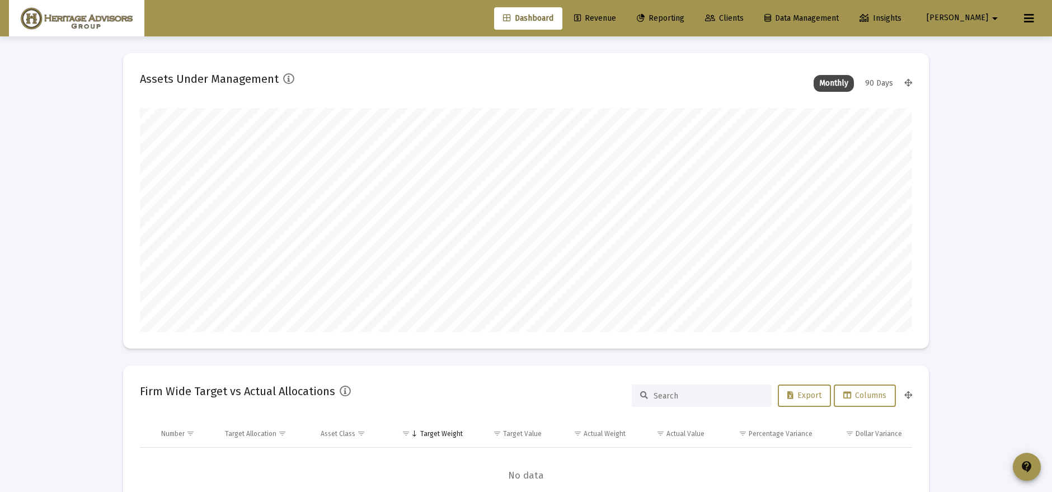 Image resolution: width=1052 pixels, height=492 pixels. What do you see at coordinates (801, 18) in the screenshot?
I see `a: Data Management` at bounding box center [801, 18].